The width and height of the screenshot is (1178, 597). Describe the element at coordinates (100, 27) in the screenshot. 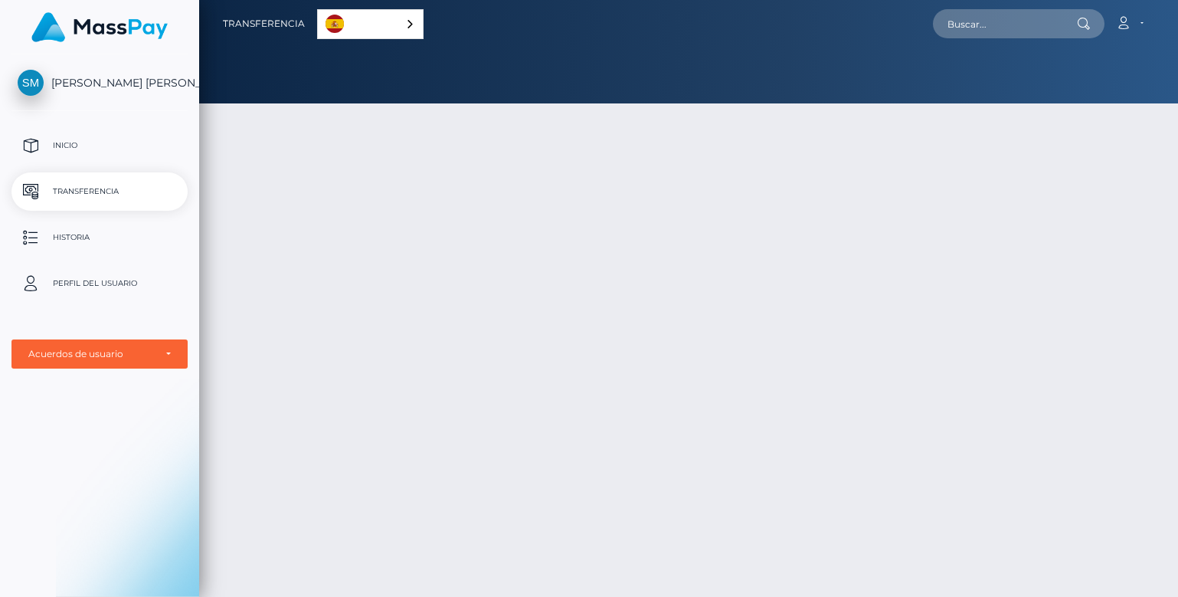

I see `img: MassPay` at that location.